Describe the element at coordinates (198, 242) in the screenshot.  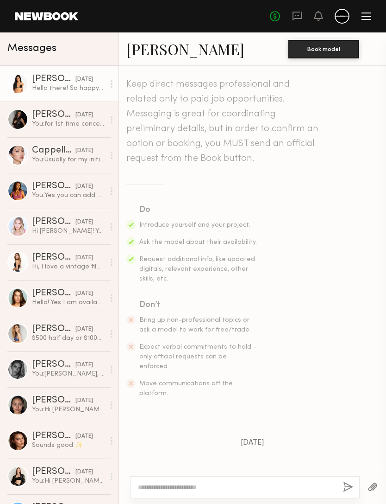
I see `span: Ask the model about their availability.` at that location.